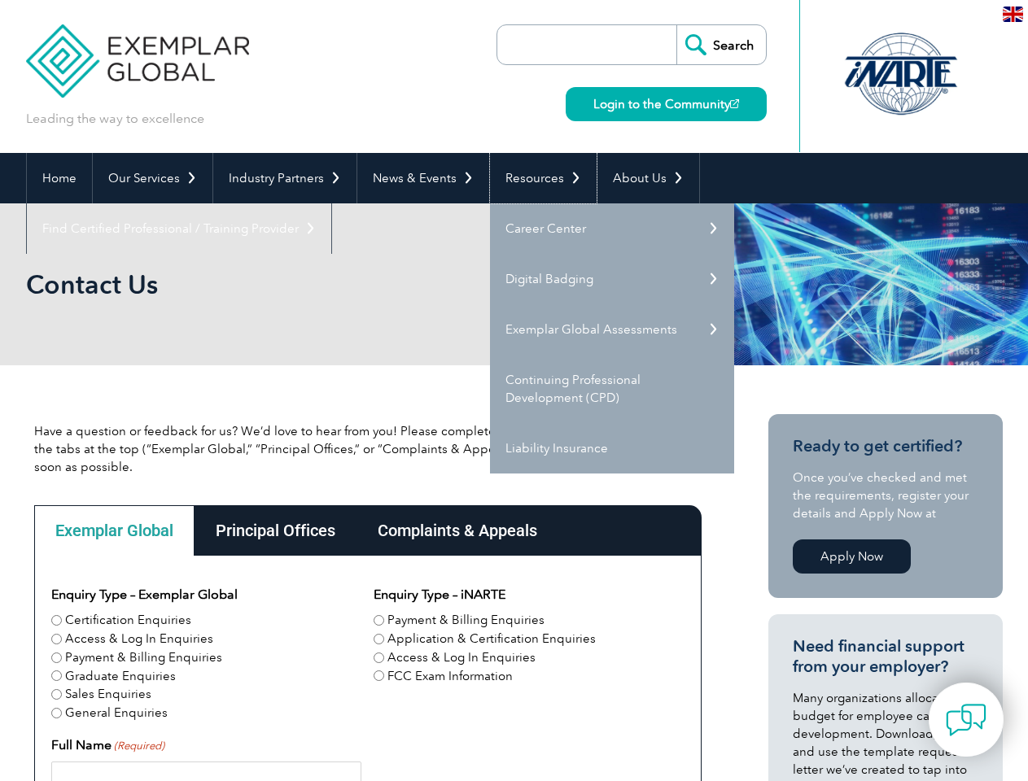 This screenshot has width=1028, height=781. I want to click on div: Exemplar Global, so click(114, 531).